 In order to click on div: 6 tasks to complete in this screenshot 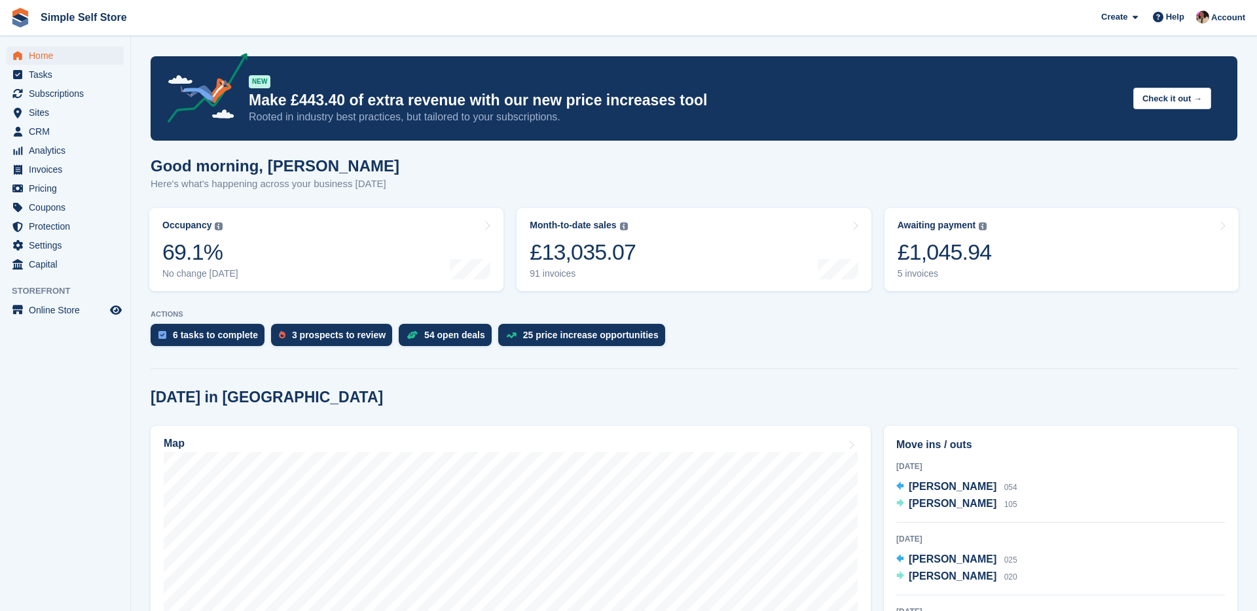, I will do `click(215, 335)`.